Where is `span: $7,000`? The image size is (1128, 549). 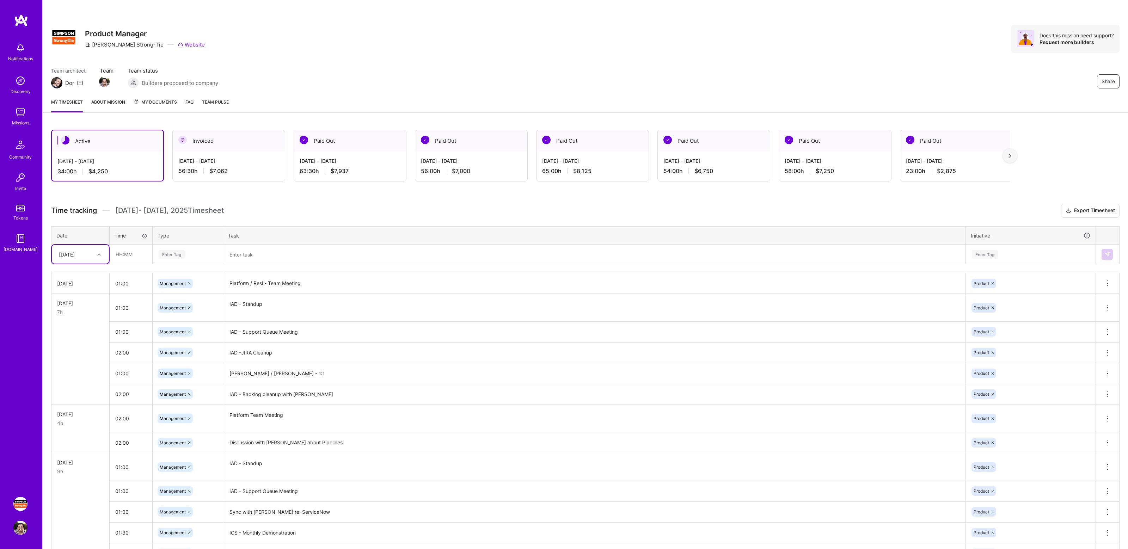 span: $7,000 is located at coordinates (461, 171).